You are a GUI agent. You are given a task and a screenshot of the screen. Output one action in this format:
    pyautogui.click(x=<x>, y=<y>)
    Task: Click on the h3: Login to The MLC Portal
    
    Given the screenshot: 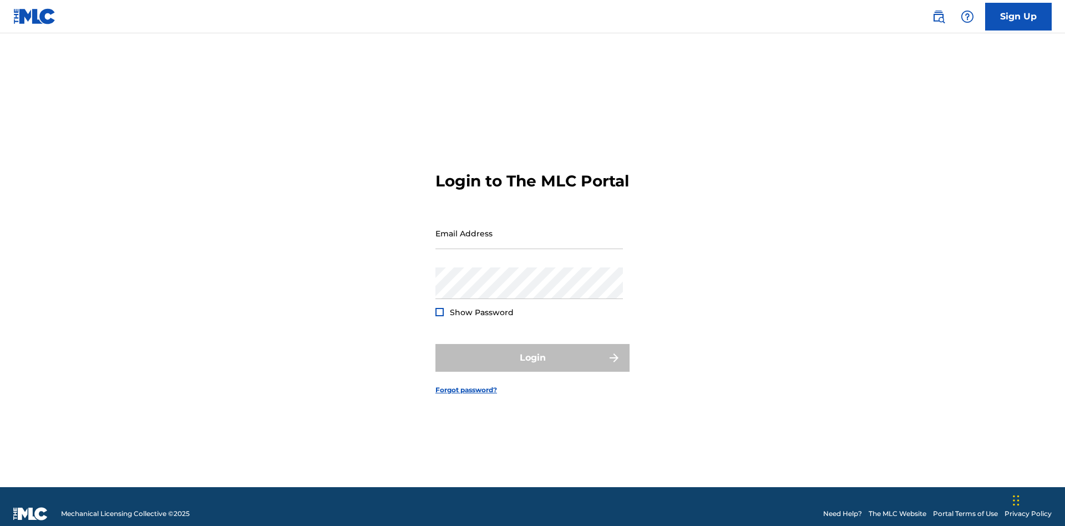 What is the action you would take?
    pyautogui.click(x=532, y=181)
    